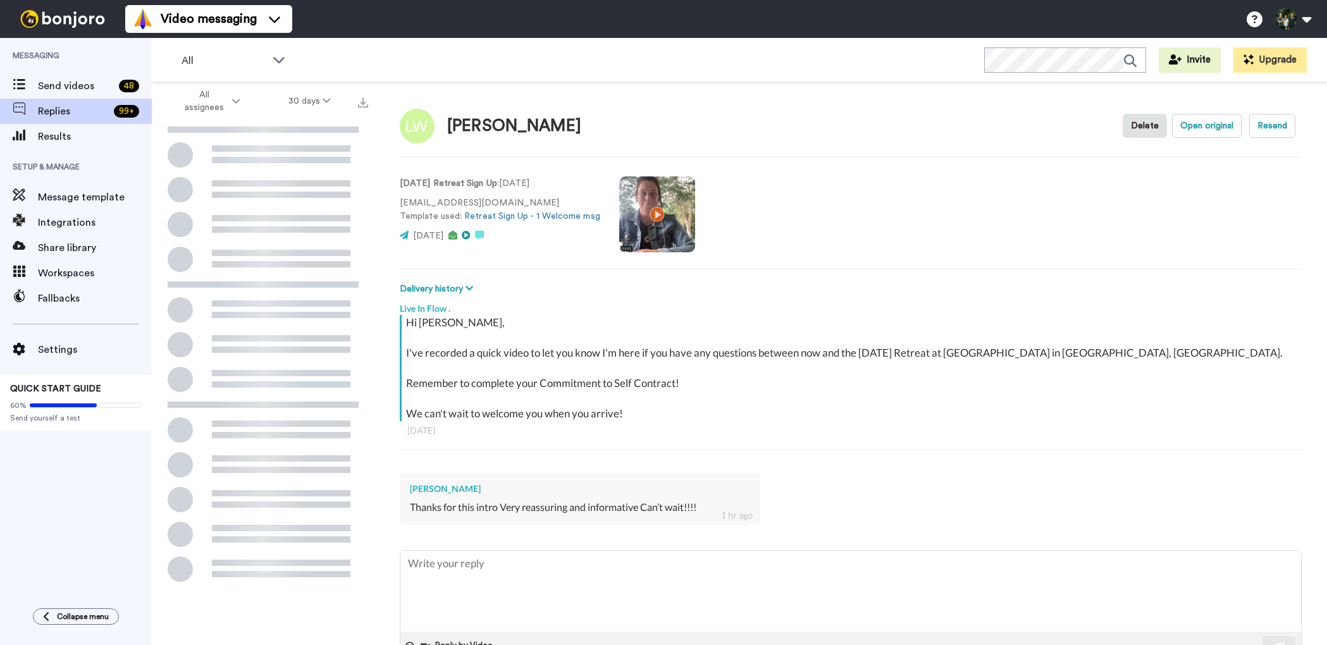 Image resolution: width=1327 pixels, height=645 pixels. I want to click on a: Retreat Sign Up - 1 Welcome msg, so click(532, 216).